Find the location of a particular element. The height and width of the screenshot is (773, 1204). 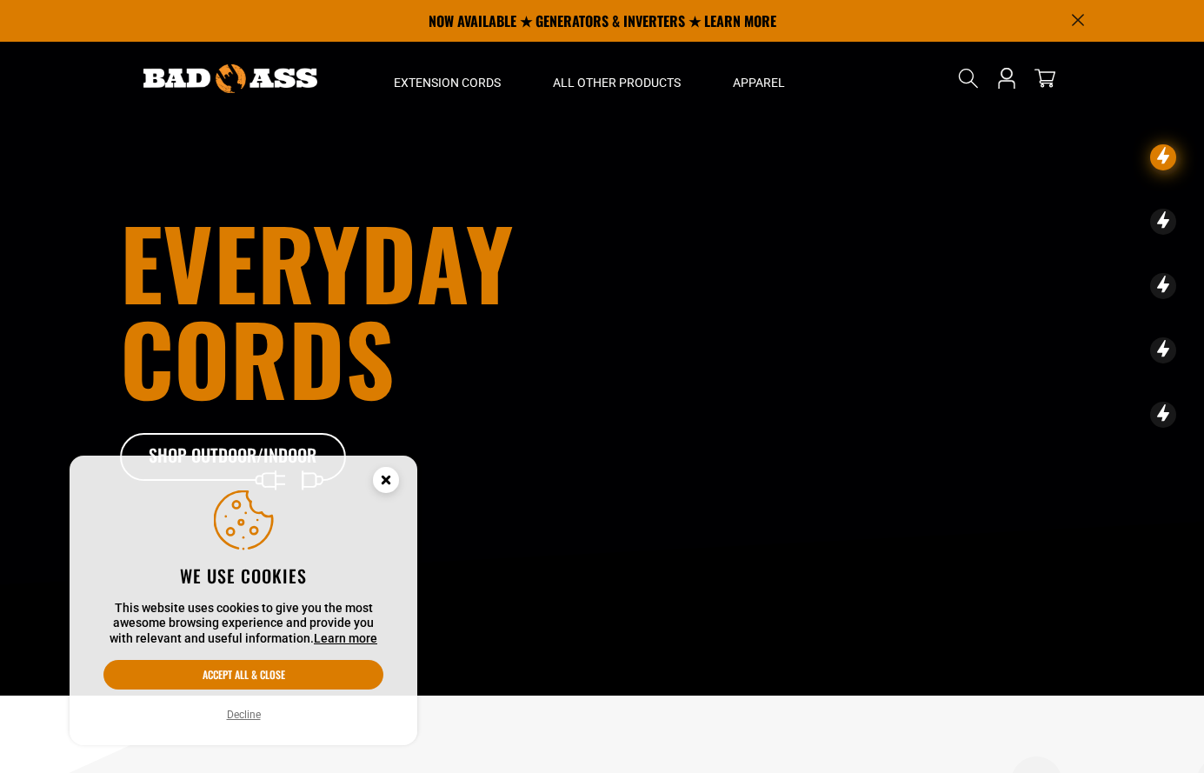

p: This website uses cookies to give you the most awesome browsing experience and provide you with r... is located at coordinates (243, 623).